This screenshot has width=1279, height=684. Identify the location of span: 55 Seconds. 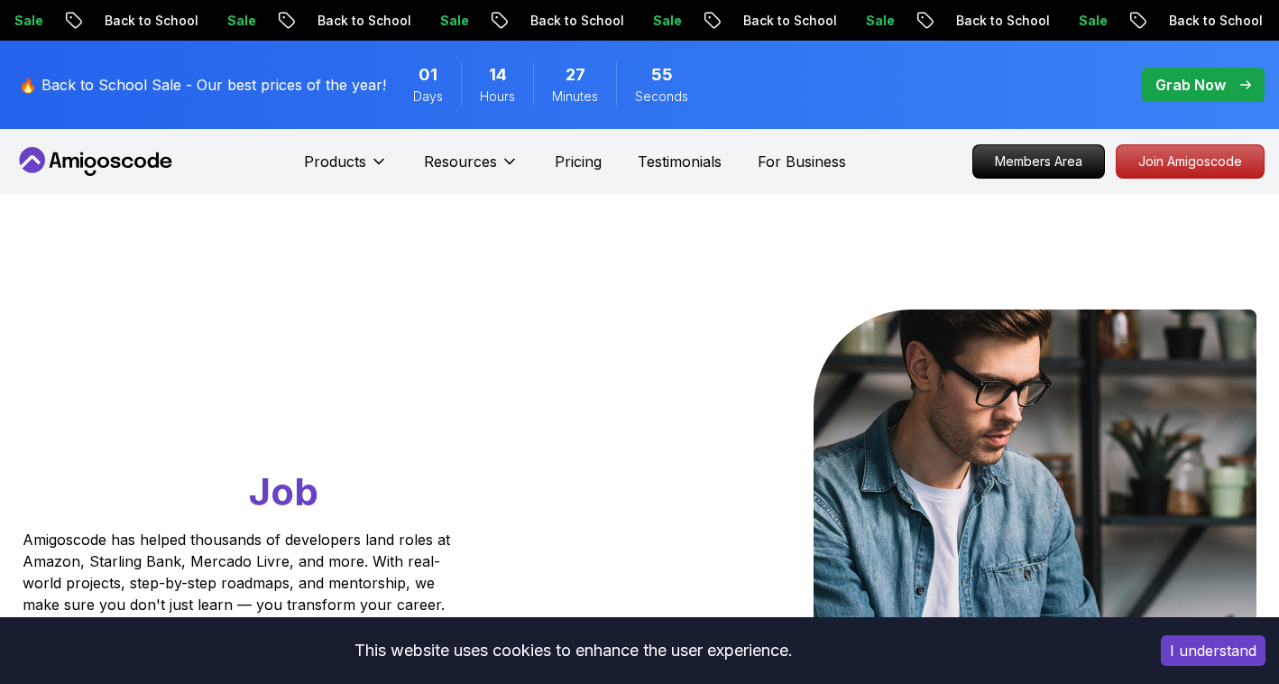
(662, 75).